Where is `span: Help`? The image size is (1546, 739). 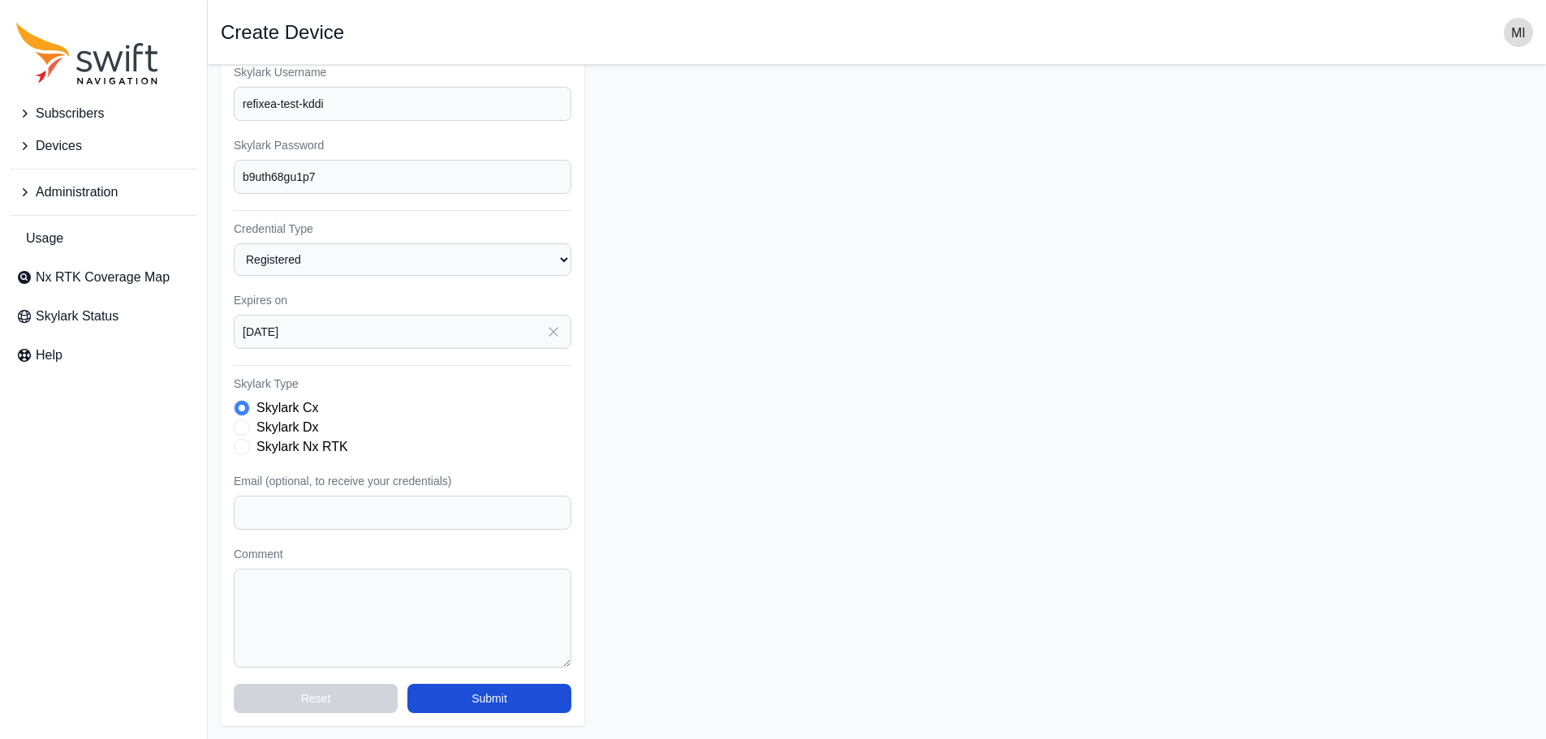 span: Help is located at coordinates (49, 355).